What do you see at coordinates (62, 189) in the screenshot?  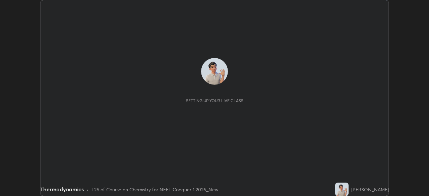 I see `div: Thermodynamics` at bounding box center [62, 189].